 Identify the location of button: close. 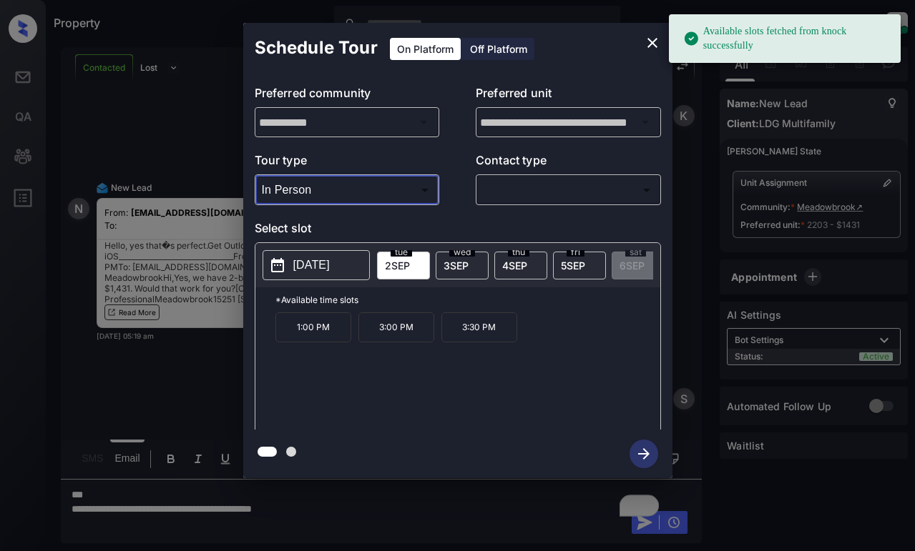
(652, 43).